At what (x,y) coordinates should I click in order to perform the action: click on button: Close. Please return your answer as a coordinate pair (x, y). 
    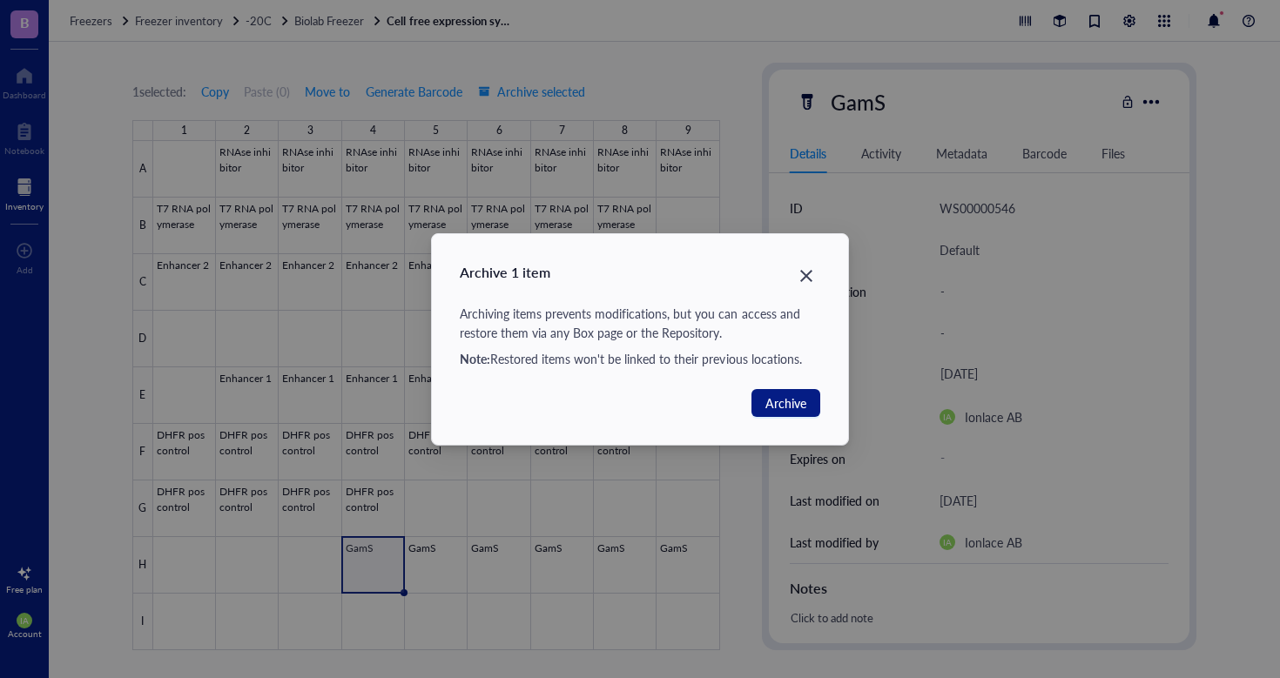
    Looking at the image, I should click on (806, 276).